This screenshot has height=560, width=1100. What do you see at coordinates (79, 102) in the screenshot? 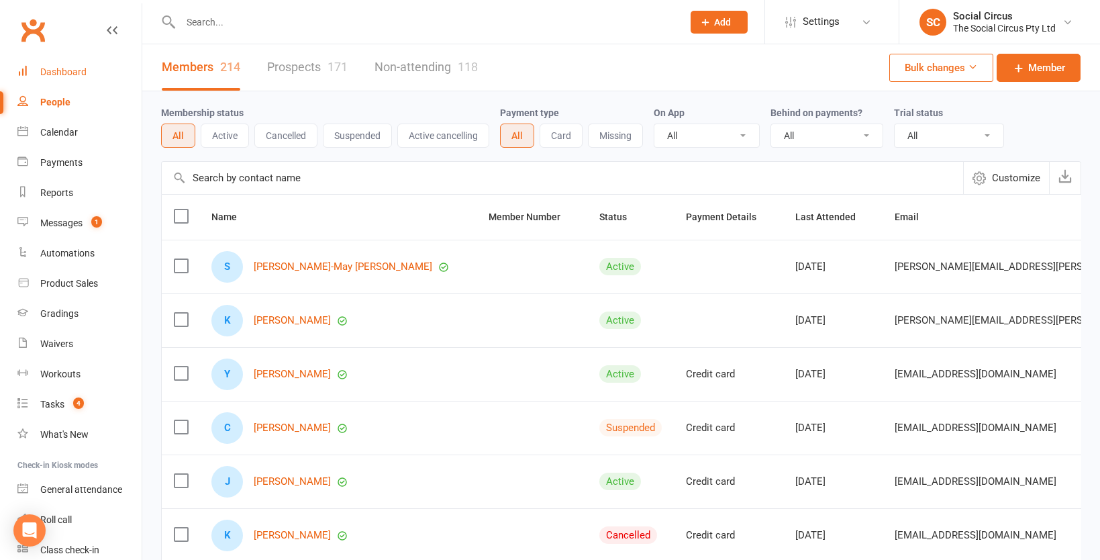
I see `a: People` at bounding box center [79, 102].